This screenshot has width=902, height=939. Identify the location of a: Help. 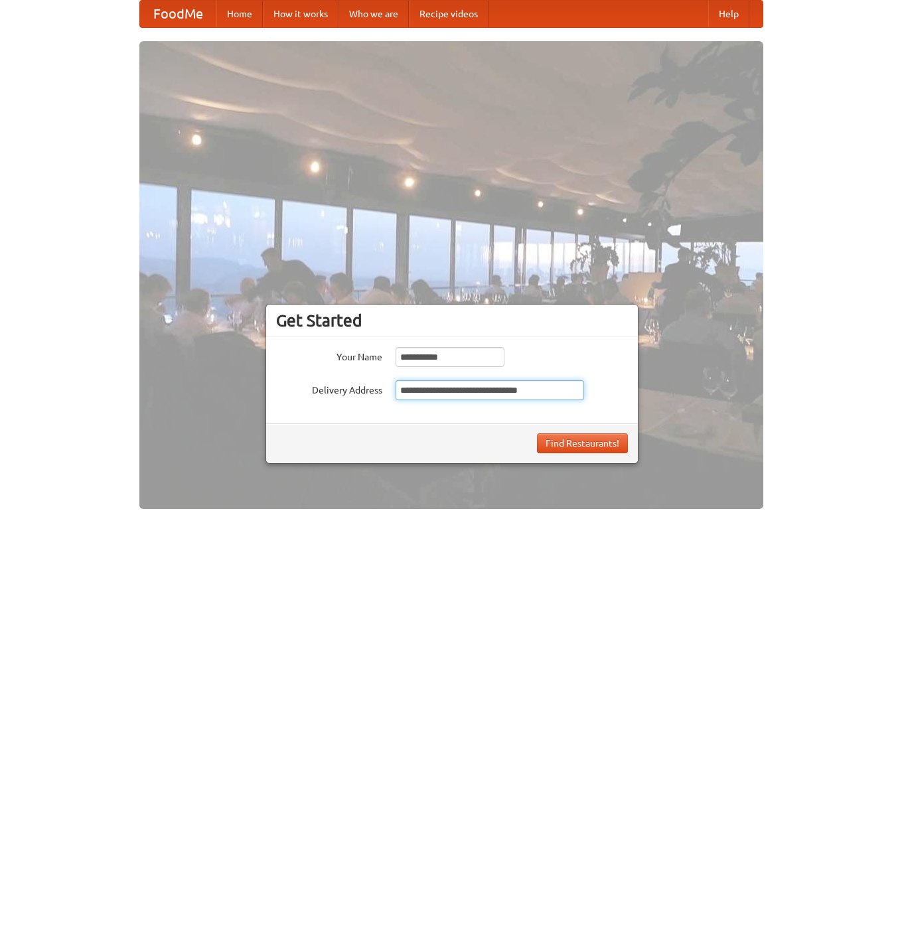
(729, 14).